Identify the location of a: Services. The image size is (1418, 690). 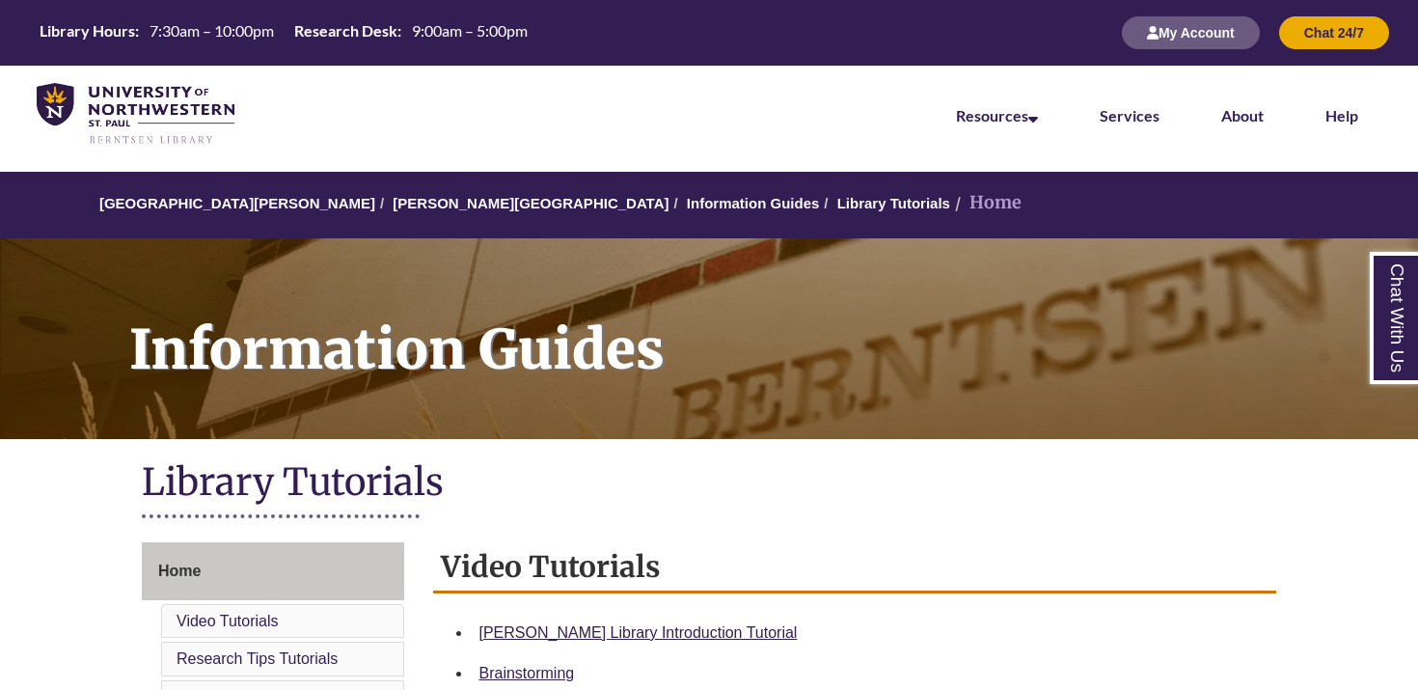
(1130, 115).